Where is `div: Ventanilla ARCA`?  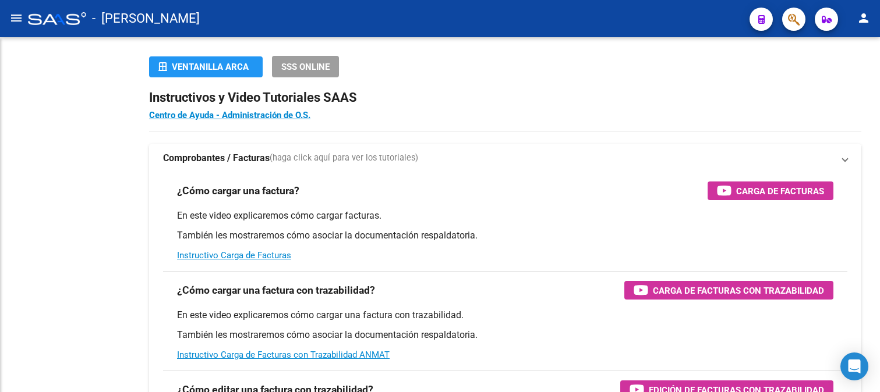
div: Ventanilla ARCA is located at coordinates (205, 67).